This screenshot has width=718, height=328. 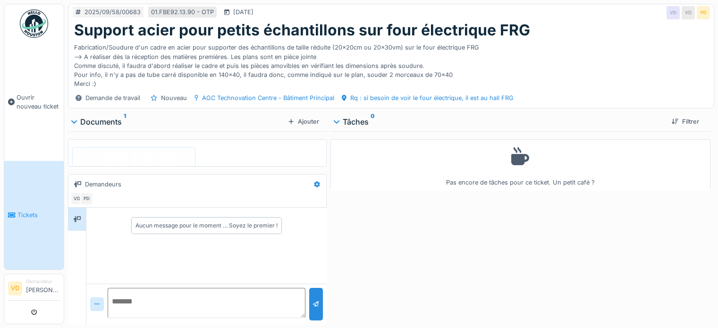 What do you see at coordinates (103, 184) in the screenshot?
I see `div: Demandeurs` at bounding box center [103, 184].